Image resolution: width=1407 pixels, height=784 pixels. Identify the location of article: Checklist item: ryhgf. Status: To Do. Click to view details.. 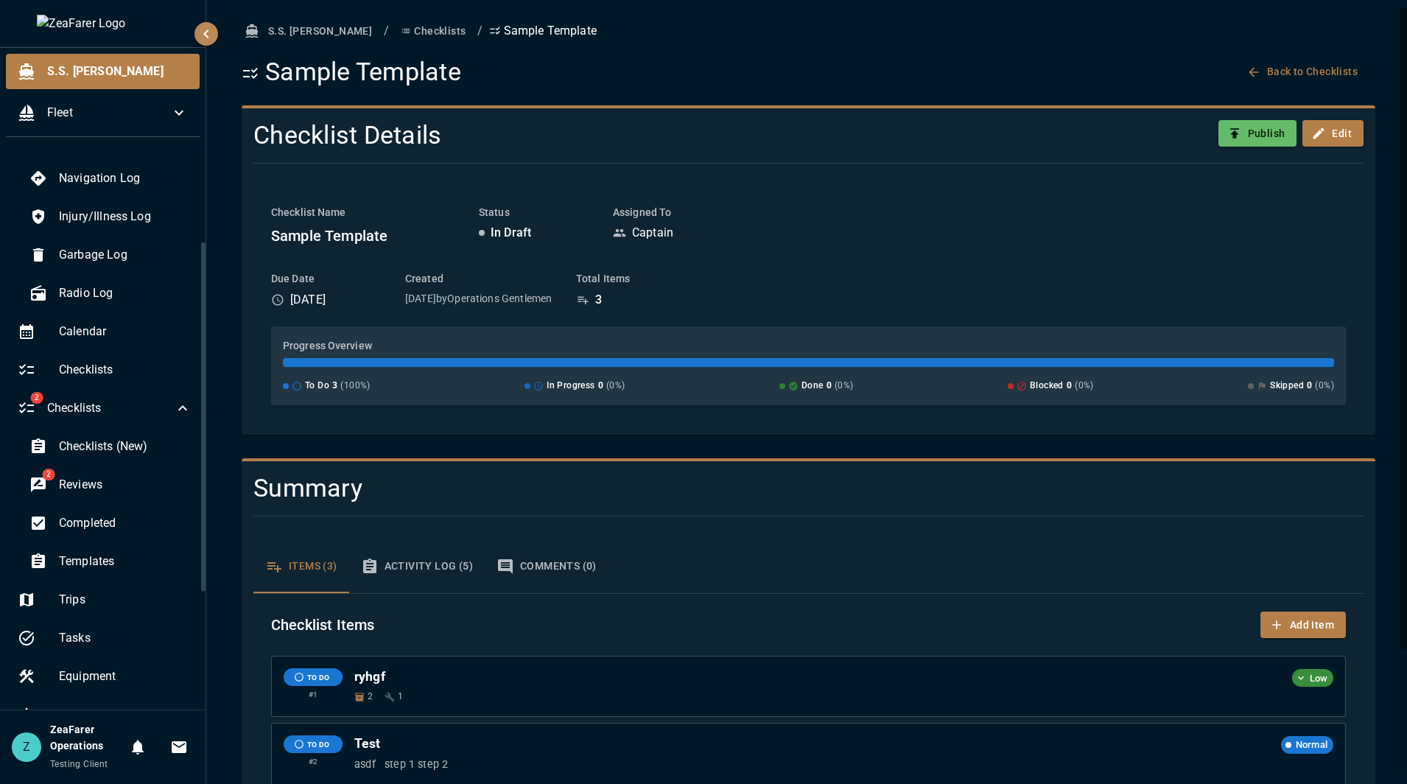
(808, 686).